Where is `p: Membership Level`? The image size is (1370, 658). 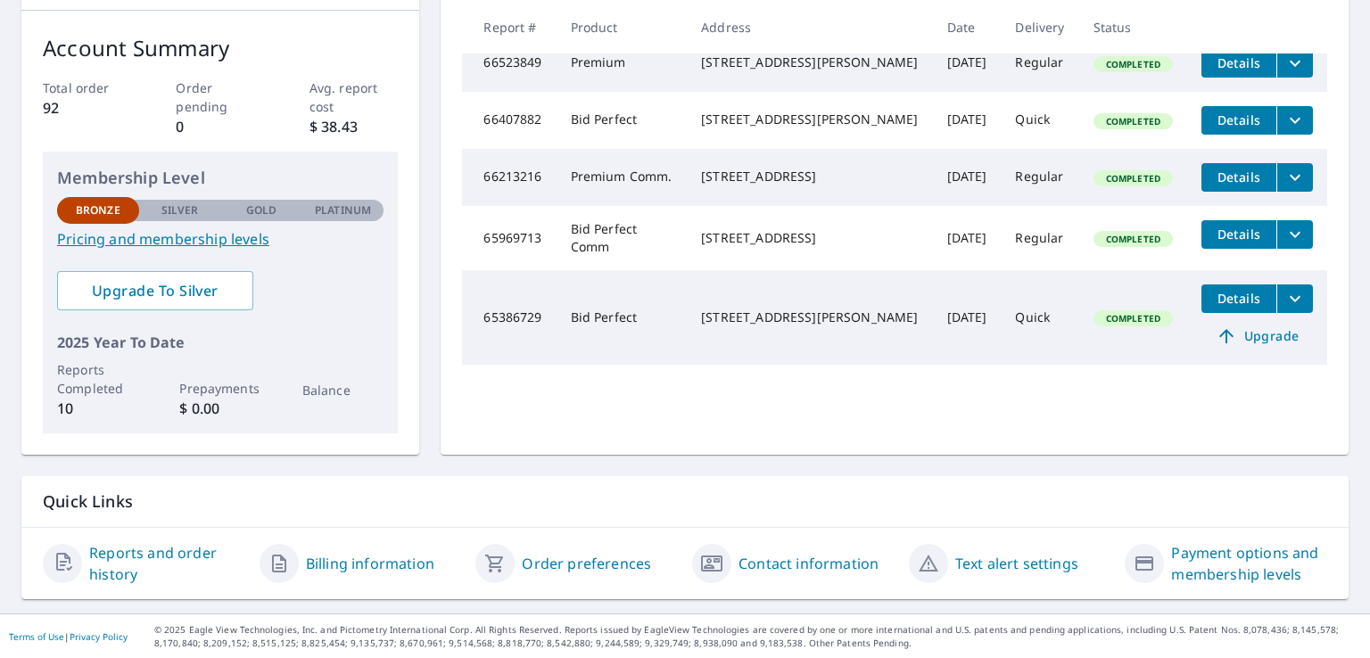 p: Membership Level is located at coordinates (220, 177).